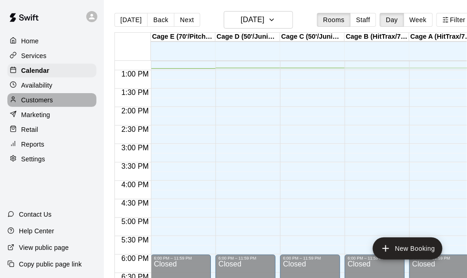 This screenshot has width=467, height=278. Describe the element at coordinates (135, 74) in the screenshot. I see `span: 1:00 PM` at that location.